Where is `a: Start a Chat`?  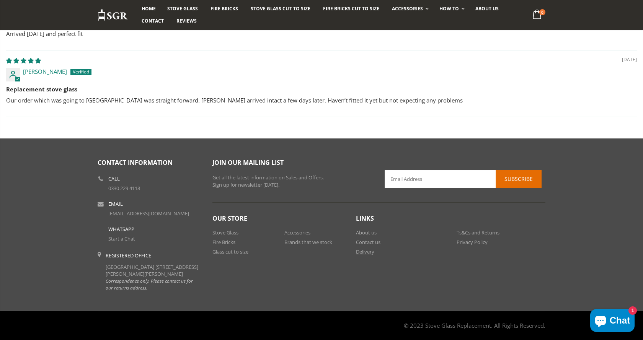
a: Start a Chat is located at coordinates (122, 239).